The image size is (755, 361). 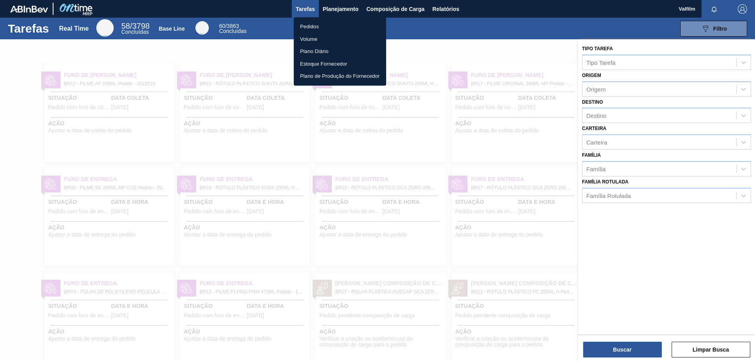 I want to click on li: Plano Diário, so click(x=340, y=52).